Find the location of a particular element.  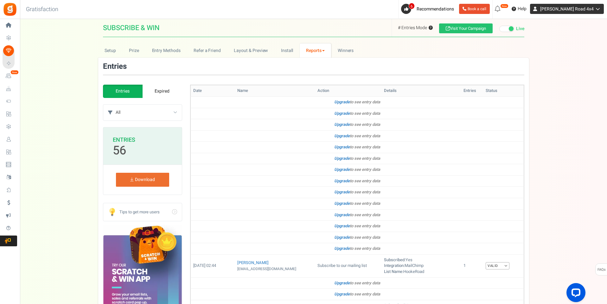

span: # Entries Mode is located at coordinates (416, 28).